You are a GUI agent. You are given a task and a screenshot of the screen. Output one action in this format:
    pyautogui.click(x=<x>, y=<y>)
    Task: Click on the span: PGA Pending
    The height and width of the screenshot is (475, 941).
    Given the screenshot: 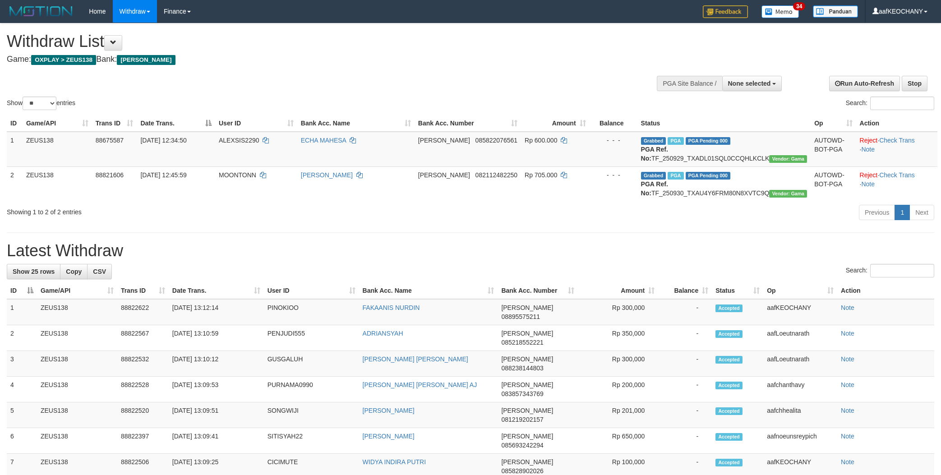 What is the action you would take?
    pyautogui.click(x=708, y=141)
    